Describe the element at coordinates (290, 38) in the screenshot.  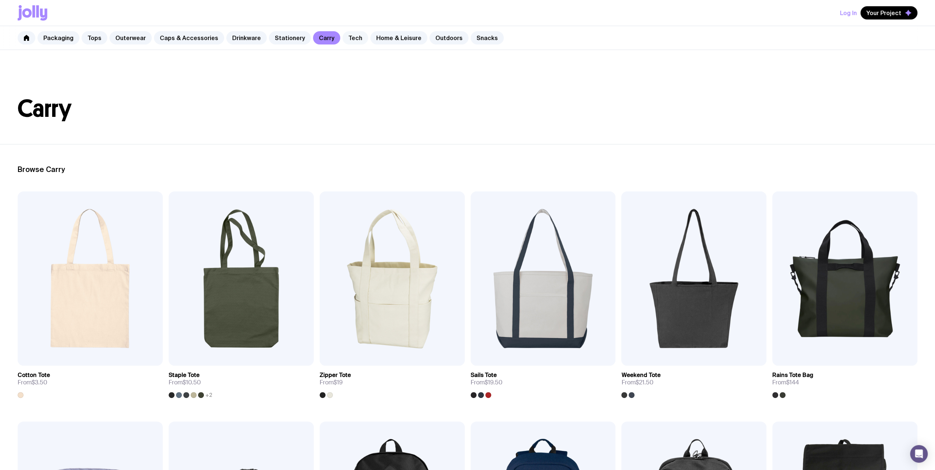
I see `a: Stationery` at that location.